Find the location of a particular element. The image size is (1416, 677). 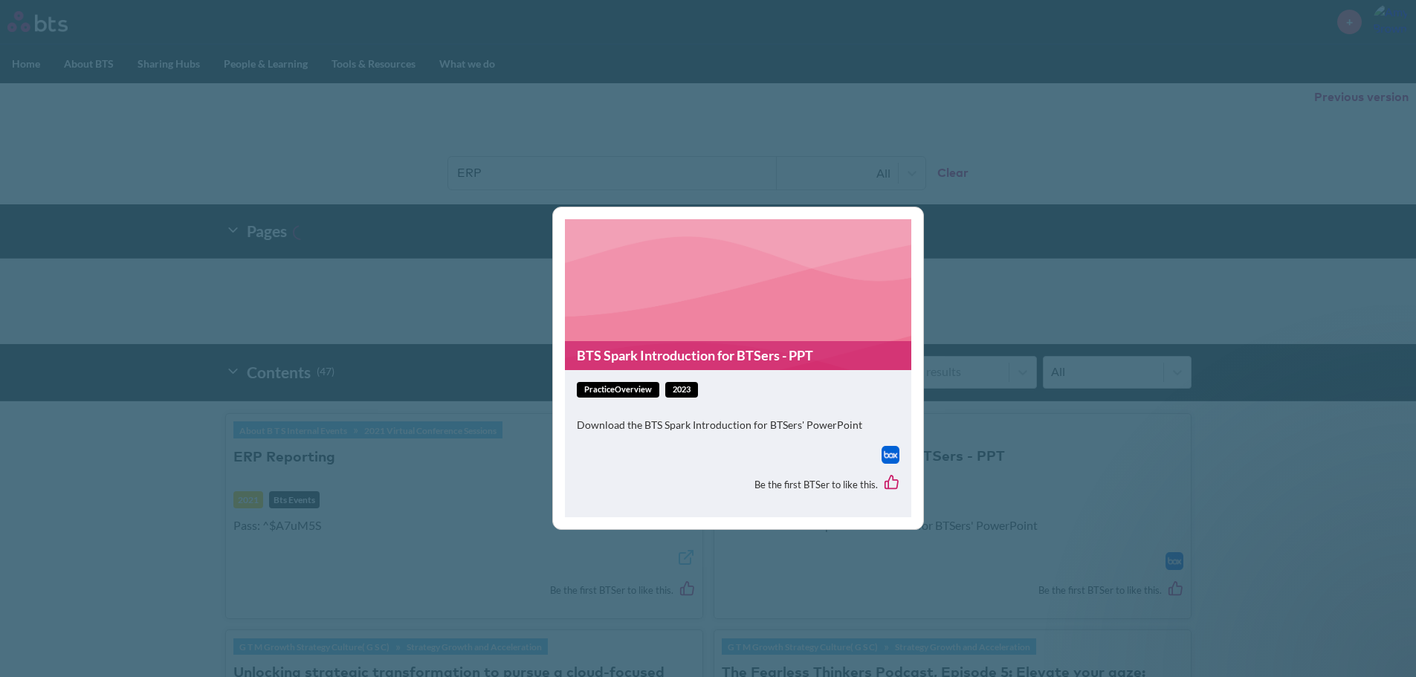

a: Download file from Box is located at coordinates (891, 455).